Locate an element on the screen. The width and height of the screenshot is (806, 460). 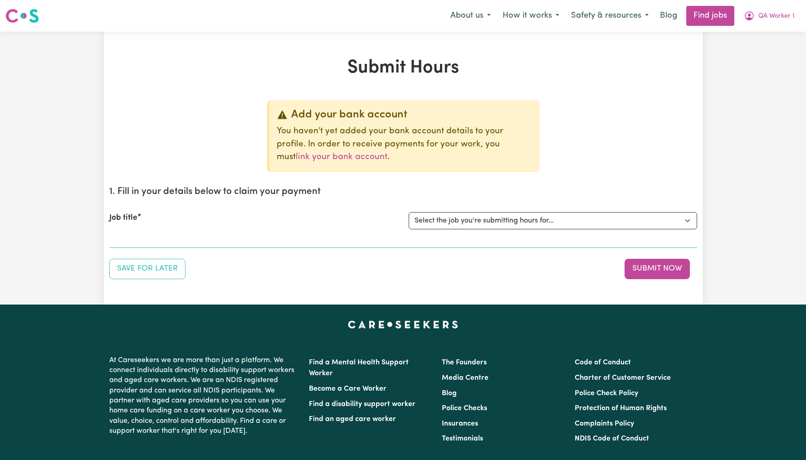
button: About us is located at coordinates (470, 16).